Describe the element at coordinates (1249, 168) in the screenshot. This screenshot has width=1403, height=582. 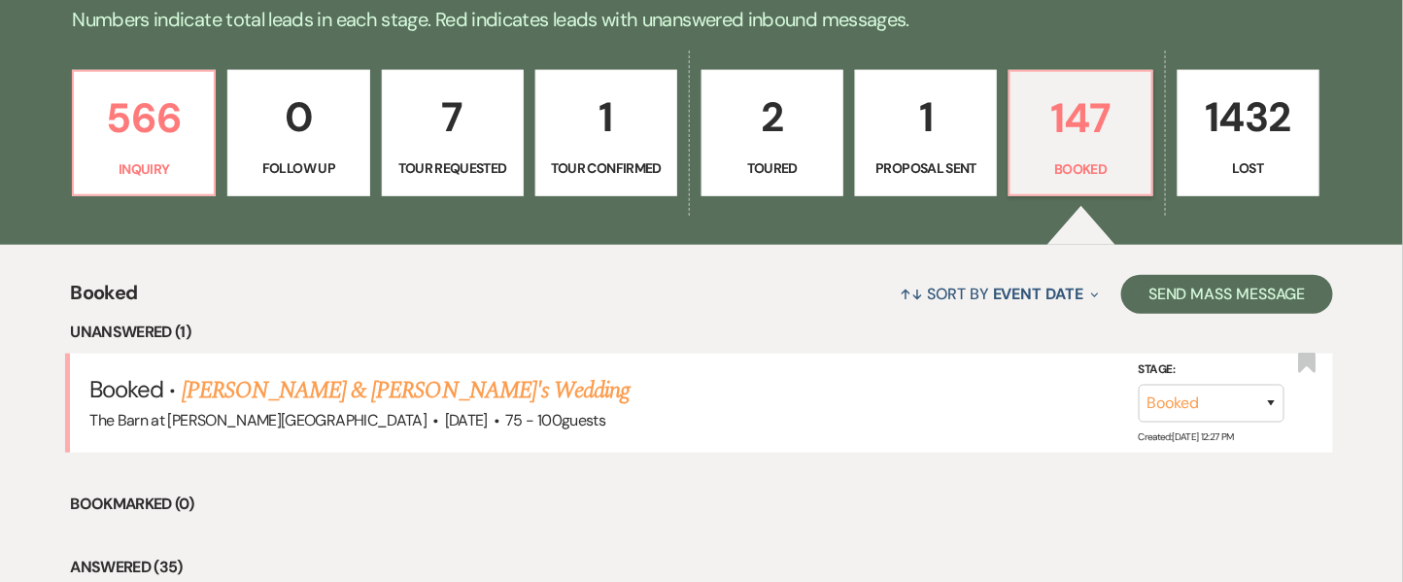
I see `p: Lost` at that location.